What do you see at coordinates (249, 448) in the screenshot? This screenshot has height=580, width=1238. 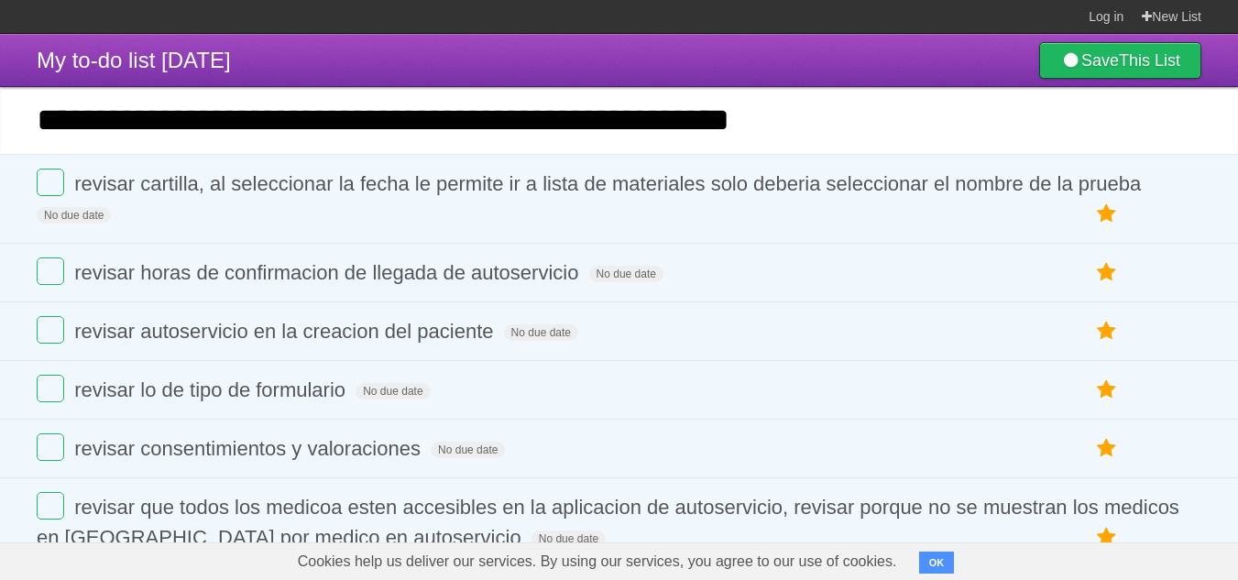 I see `span: revisar consentimientos y valoraciones` at bounding box center [249, 448].